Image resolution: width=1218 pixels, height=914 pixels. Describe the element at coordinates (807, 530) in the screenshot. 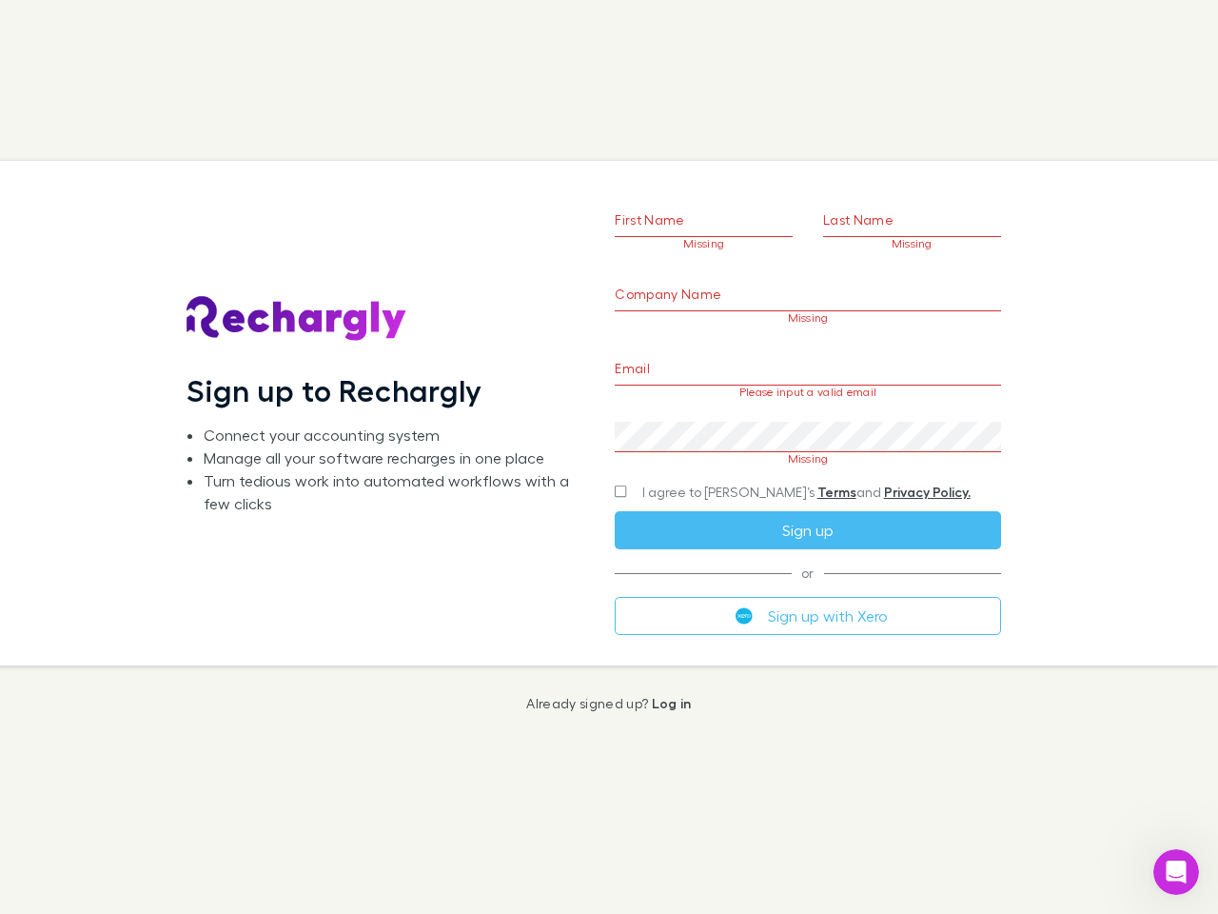

I see `button: Sign up` at that location.